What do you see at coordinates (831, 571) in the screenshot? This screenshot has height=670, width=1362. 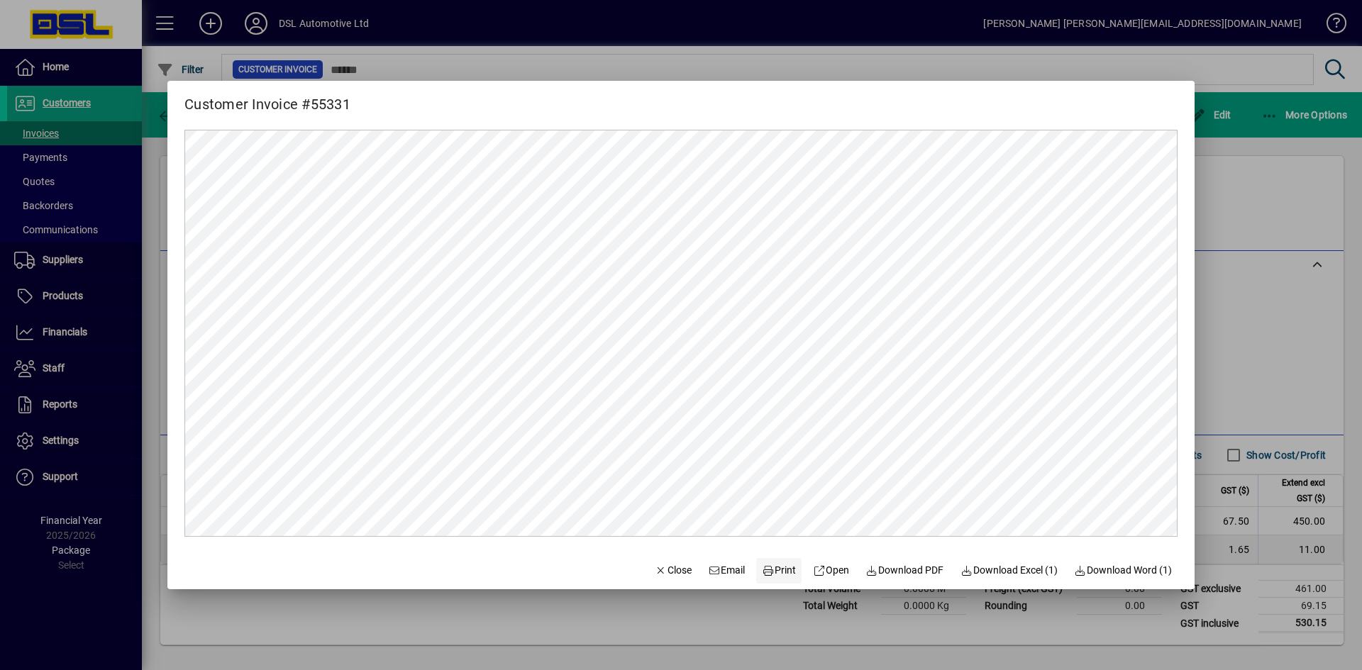 I see `a: Open` at bounding box center [831, 571].